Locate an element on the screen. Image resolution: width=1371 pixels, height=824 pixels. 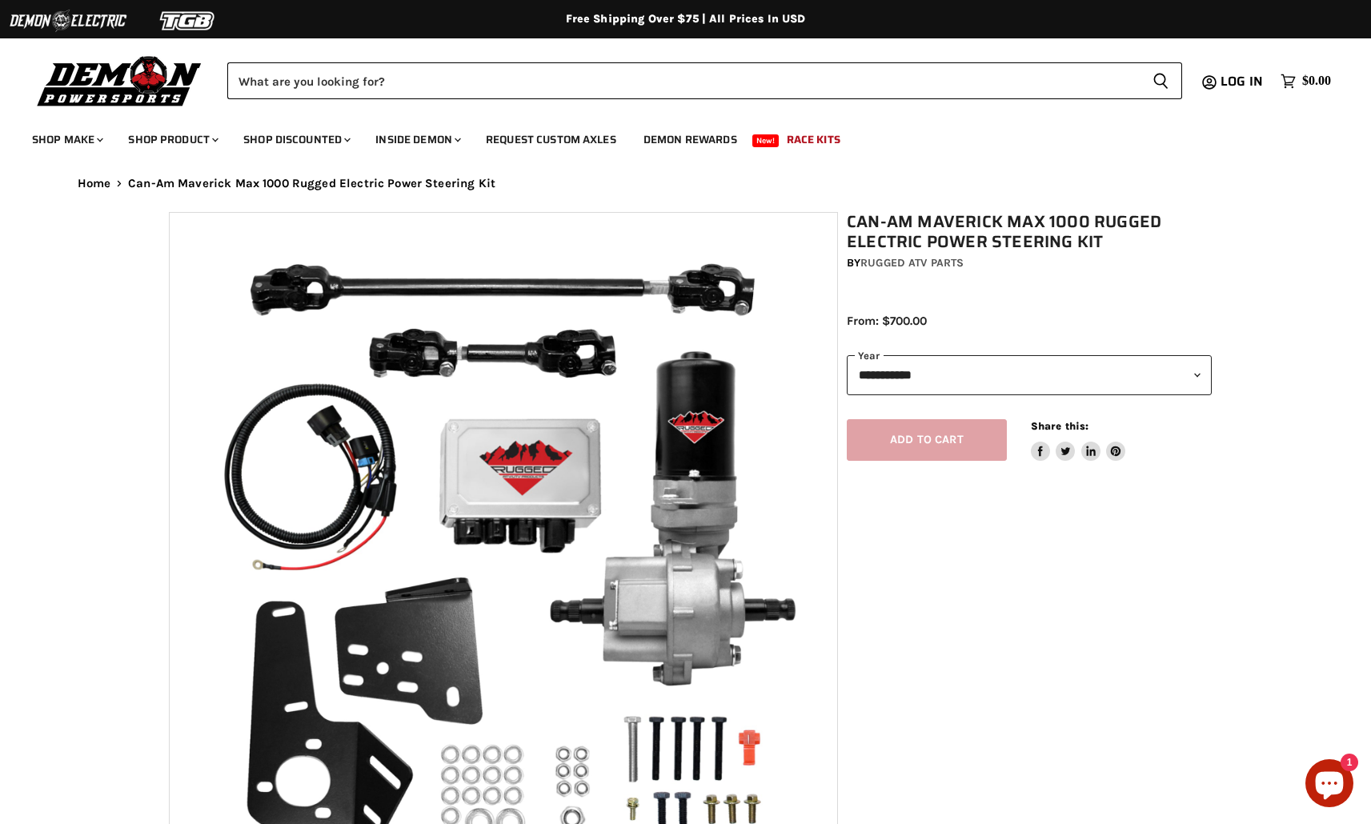
div: by is located at coordinates (1029, 263).